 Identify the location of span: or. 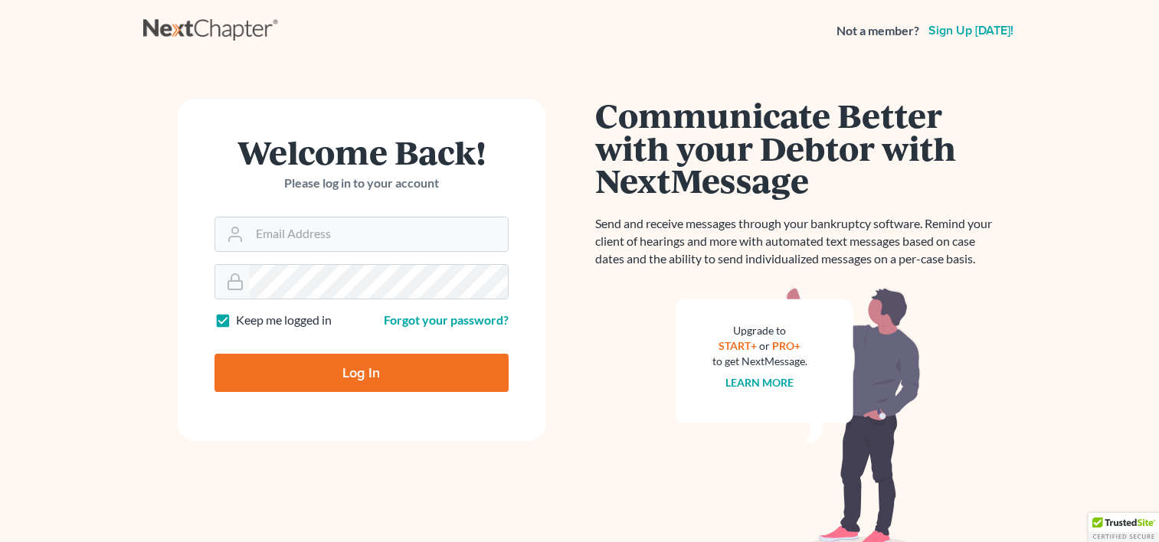
(764, 345).